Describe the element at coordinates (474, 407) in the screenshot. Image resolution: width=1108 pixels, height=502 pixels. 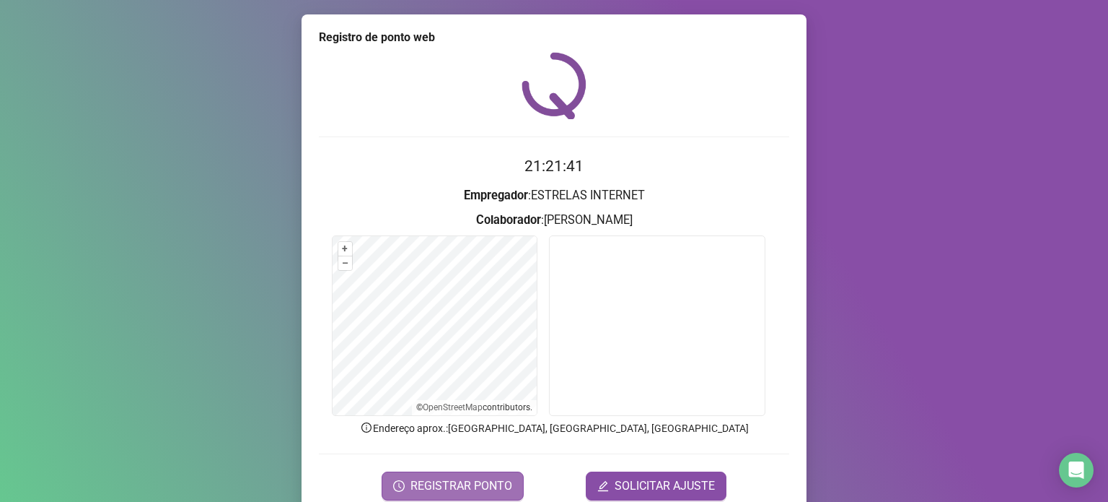
I see `li: © contributors.` at that location.